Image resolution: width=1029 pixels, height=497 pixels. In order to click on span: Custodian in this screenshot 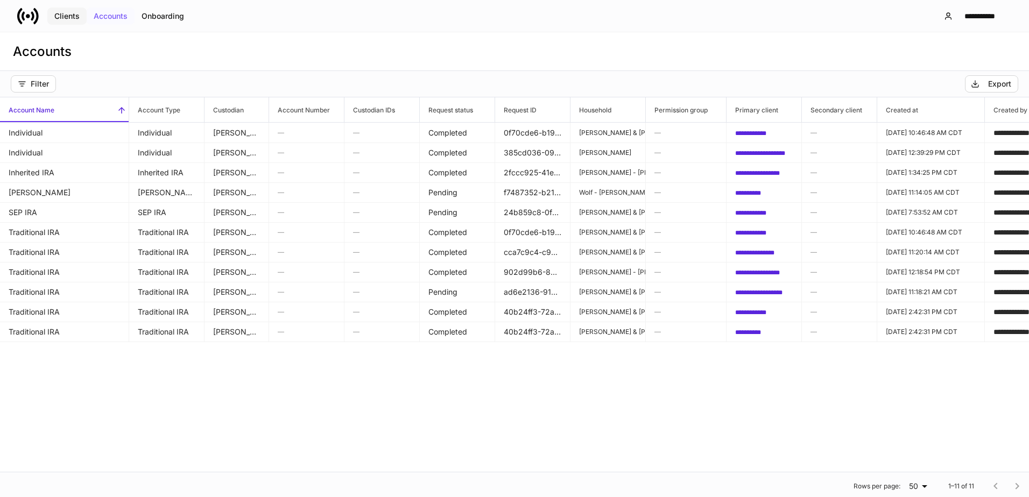, I will do `click(236, 110)`.